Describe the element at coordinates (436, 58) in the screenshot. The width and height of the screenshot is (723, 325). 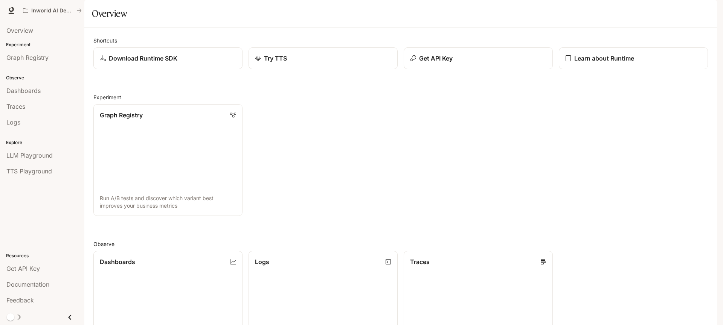
I see `p: Get API Key` at that location.